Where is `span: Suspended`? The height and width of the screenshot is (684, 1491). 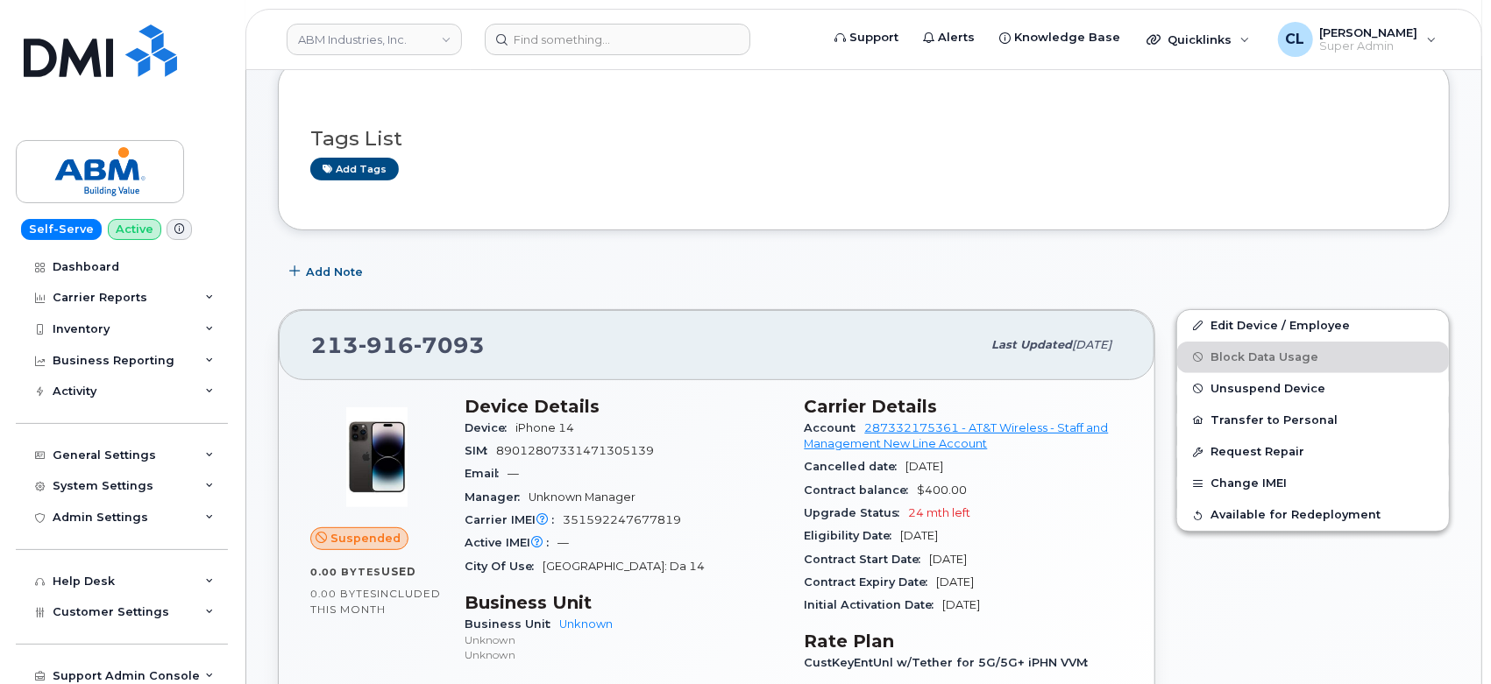
span: Suspended is located at coordinates (365, 538).